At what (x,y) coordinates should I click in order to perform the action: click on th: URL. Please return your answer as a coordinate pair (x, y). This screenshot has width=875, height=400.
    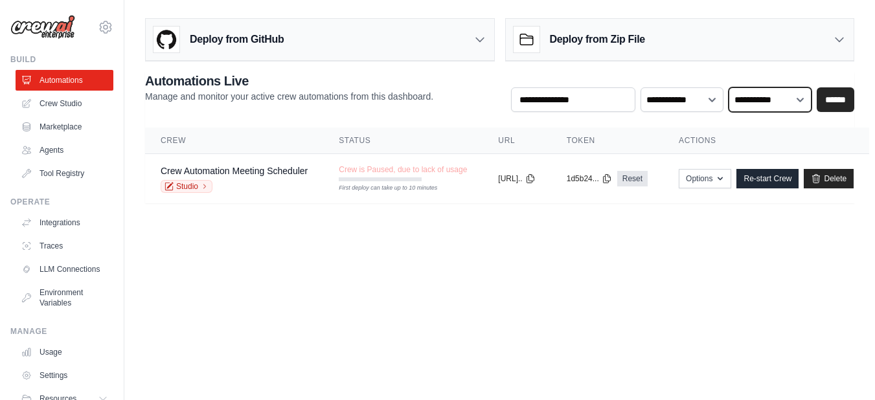
    Looking at the image, I should click on (516, 141).